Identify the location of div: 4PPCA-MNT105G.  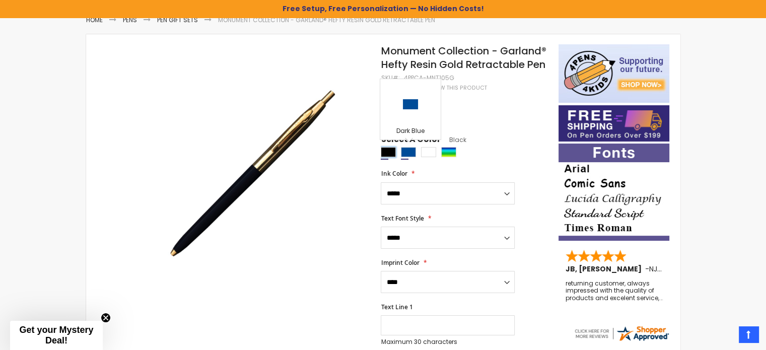
(428, 78).